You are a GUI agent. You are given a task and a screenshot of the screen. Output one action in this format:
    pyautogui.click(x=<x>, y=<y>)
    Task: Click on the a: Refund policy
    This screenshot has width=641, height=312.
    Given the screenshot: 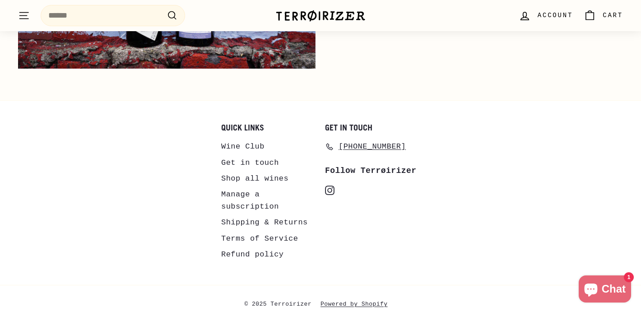 What is the action you would take?
    pyautogui.click(x=252, y=254)
    